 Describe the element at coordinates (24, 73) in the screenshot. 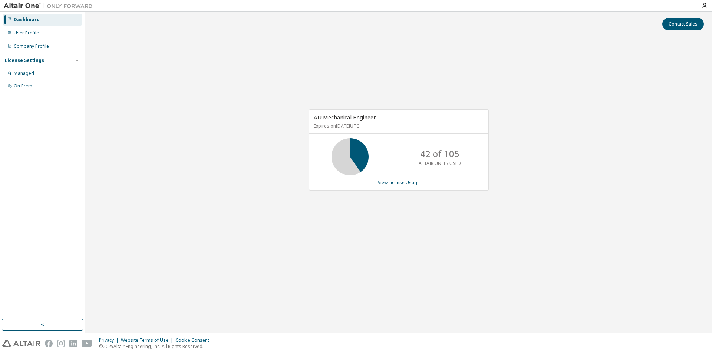

I see `div: Managed` at that location.